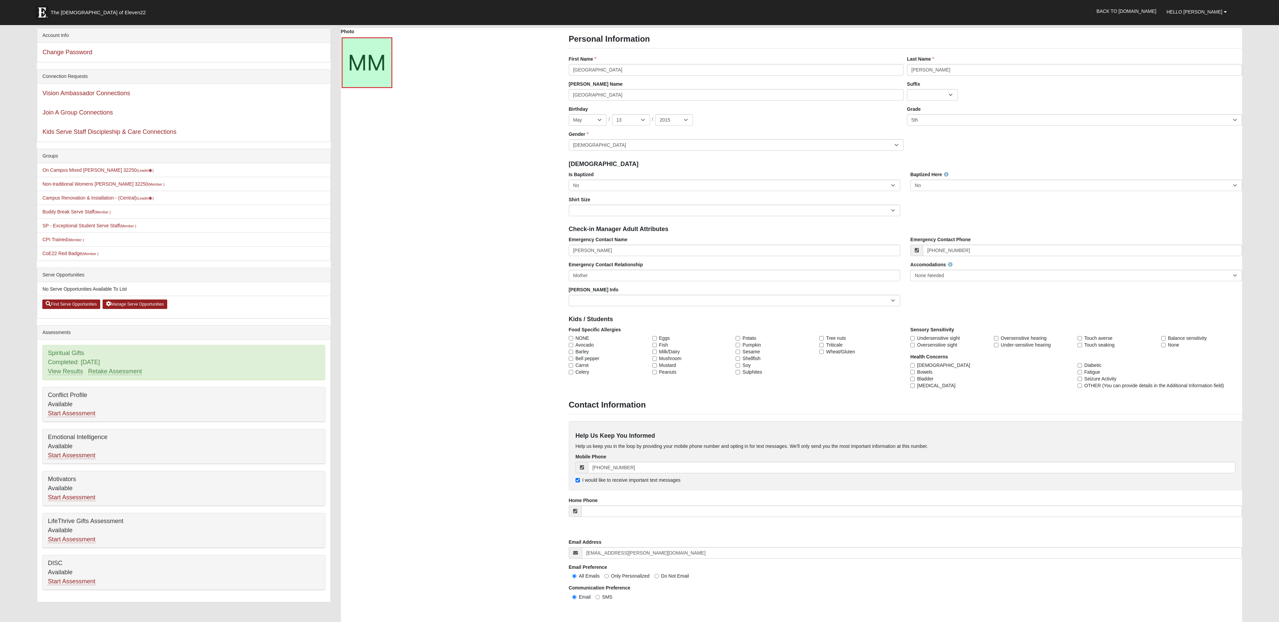  What do you see at coordinates (914, 84) in the screenshot?
I see `label: Suffix` at bounding box center [914, 84].